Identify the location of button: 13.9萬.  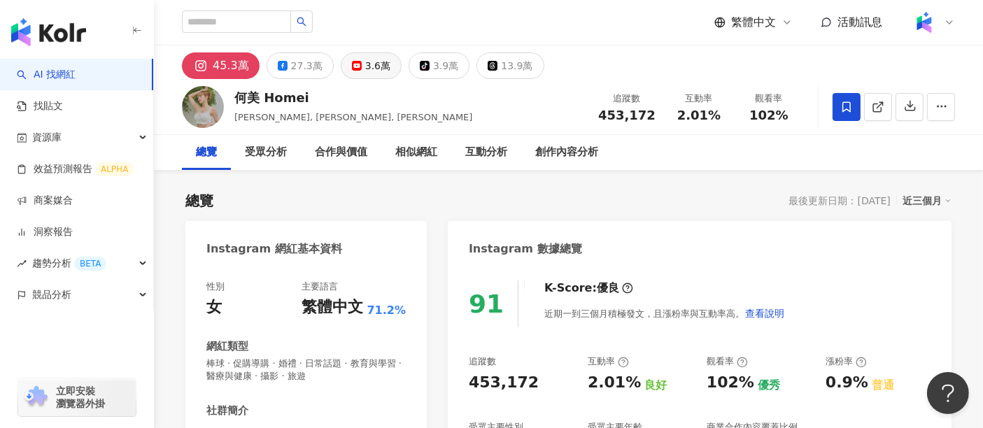
(510, 66).